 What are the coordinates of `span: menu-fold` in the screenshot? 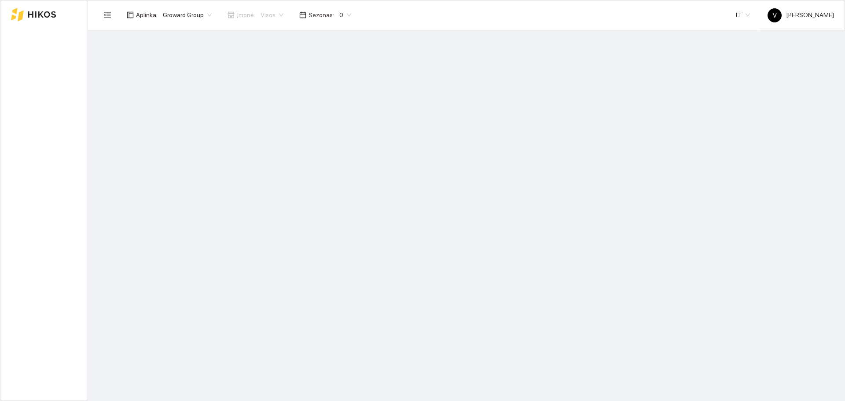 It's located at (107, 15).